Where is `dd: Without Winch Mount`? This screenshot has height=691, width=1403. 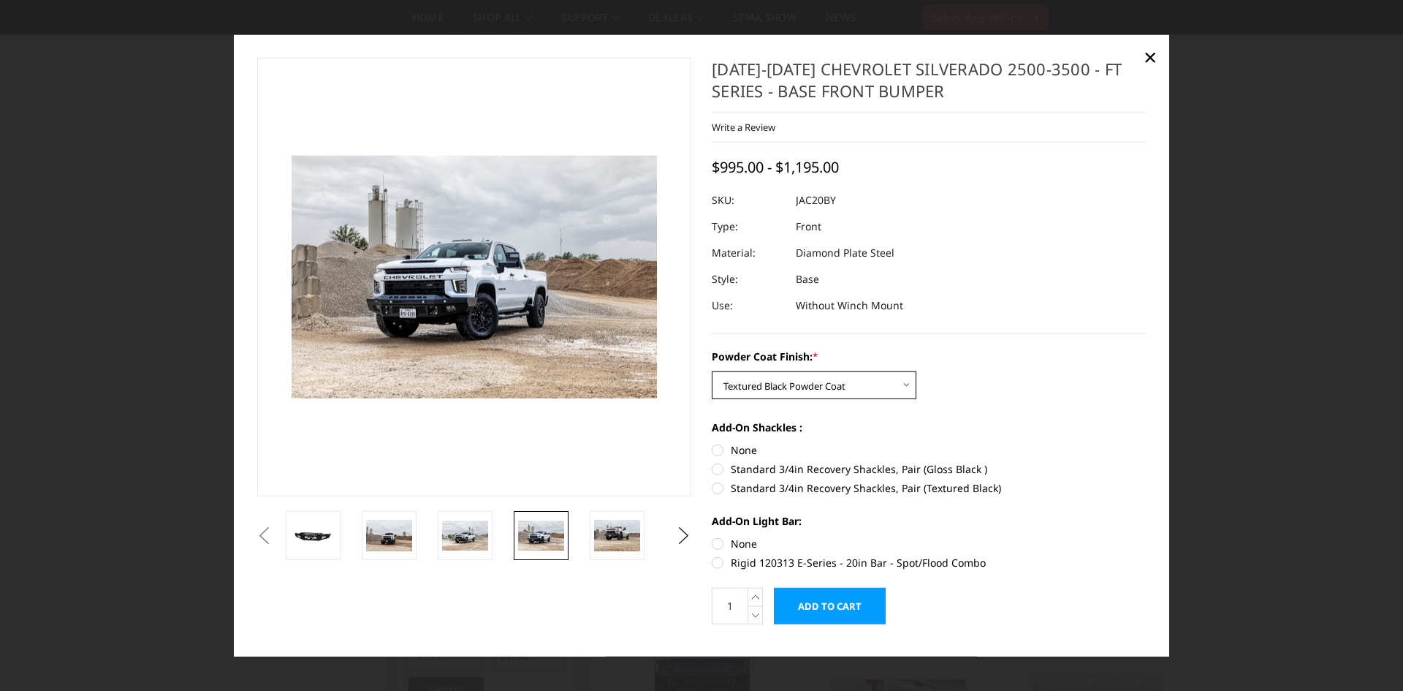 dd: Without Winch Mount is located at coordinates (849, 305).